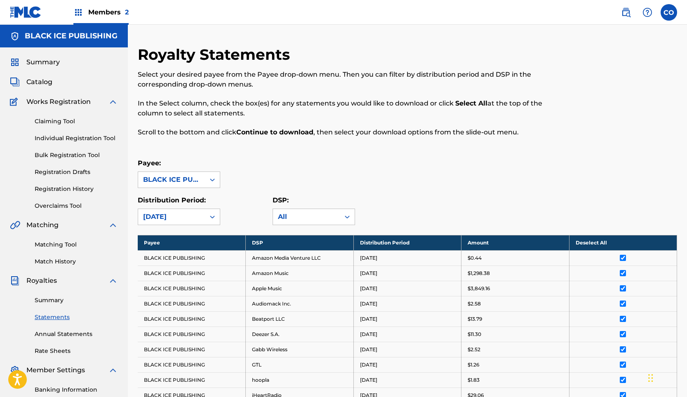  What do you see at coordinates (216, 54) in the screenshot?
I see `h2: Royalty Statements` at bounding box center [216, 54].